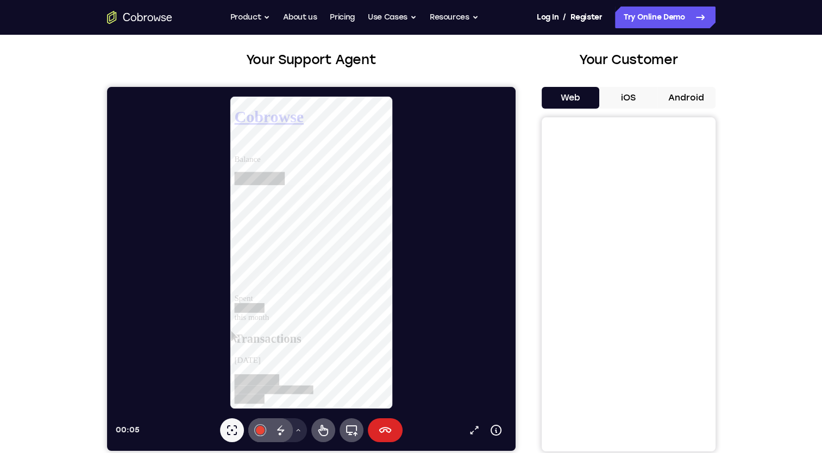 Image resolution: width=822 pixels, height=453 pixels. Describe the element at coordinates (87, 226) in the screenshot. I see `div: Spent this month` at that location.